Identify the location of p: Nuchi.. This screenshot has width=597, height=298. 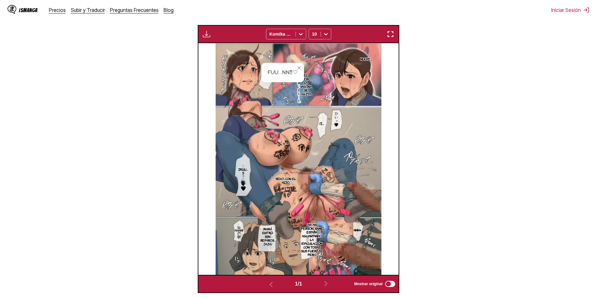
(365, 59).